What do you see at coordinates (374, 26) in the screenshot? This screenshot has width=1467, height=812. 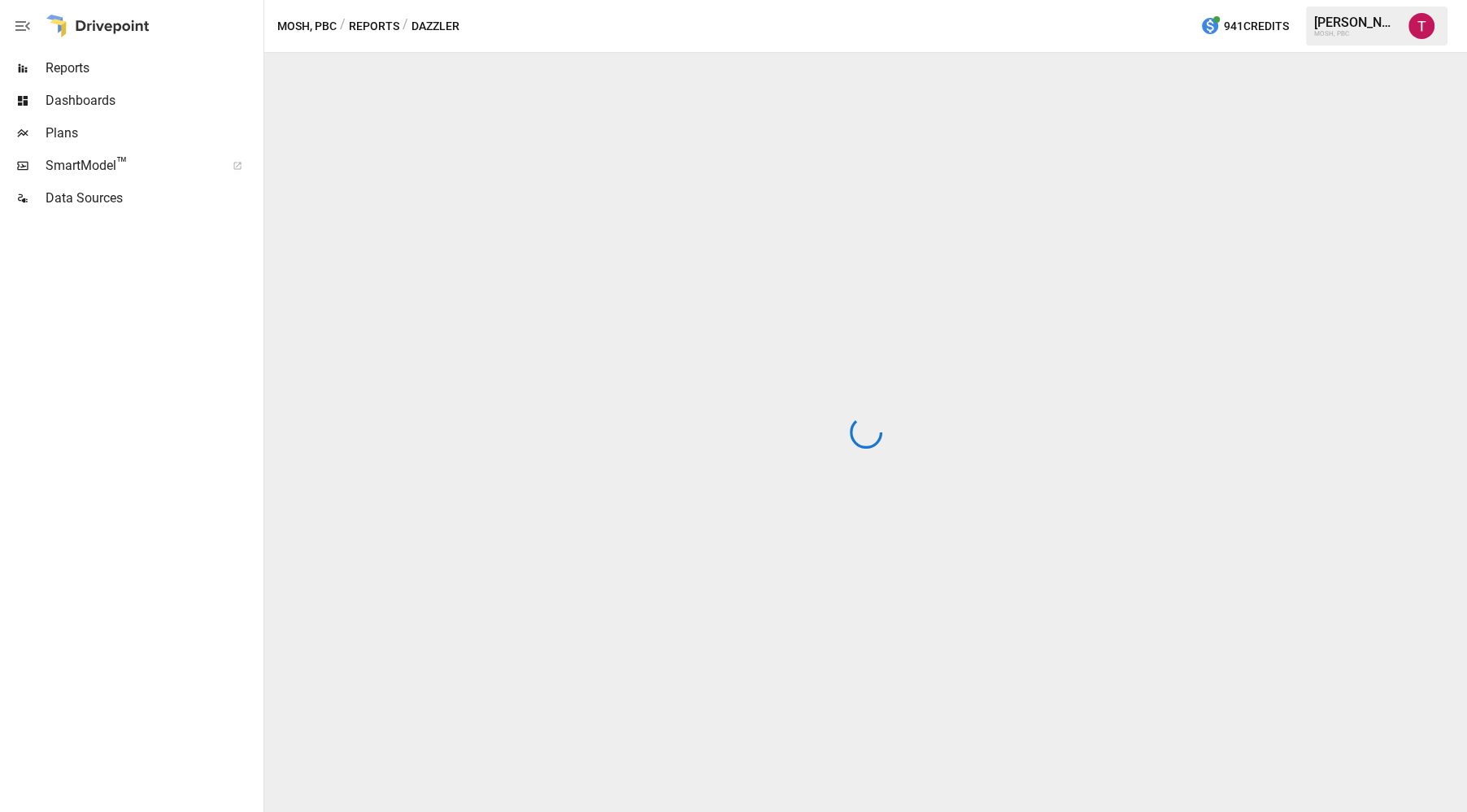 I see `button: Reports` at bounding box center [374, 26].